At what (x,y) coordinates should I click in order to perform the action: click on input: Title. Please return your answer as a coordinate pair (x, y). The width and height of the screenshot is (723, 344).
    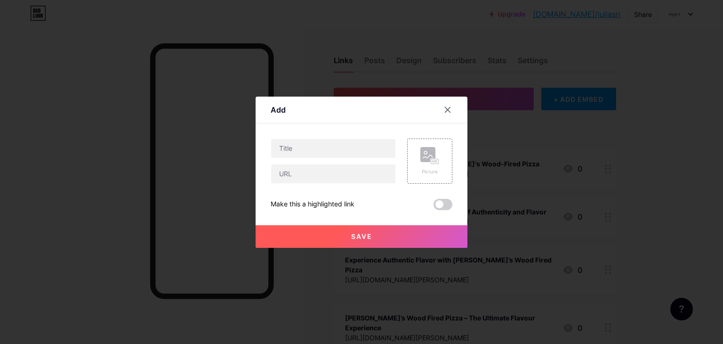
    Looking at the image, I should click on (333, 148).